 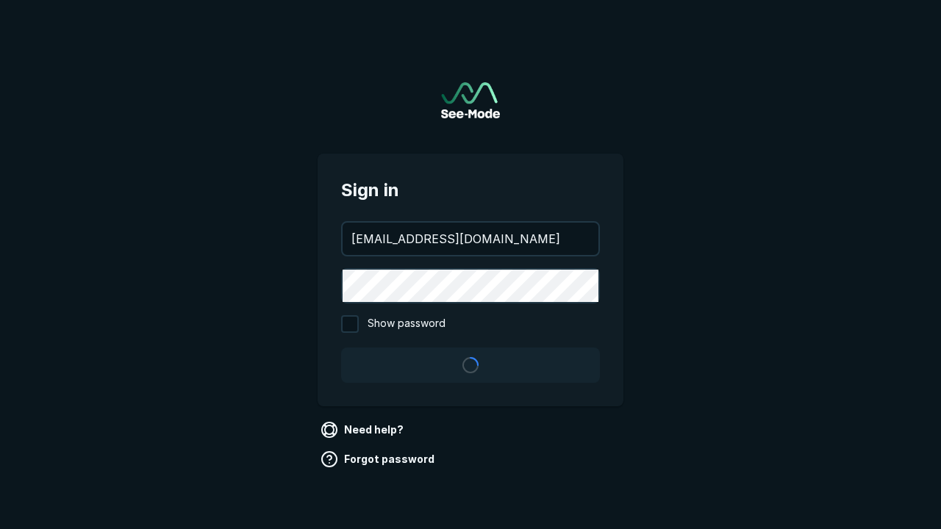 I want to click on span: Sign in, so click(x=470, y=190).